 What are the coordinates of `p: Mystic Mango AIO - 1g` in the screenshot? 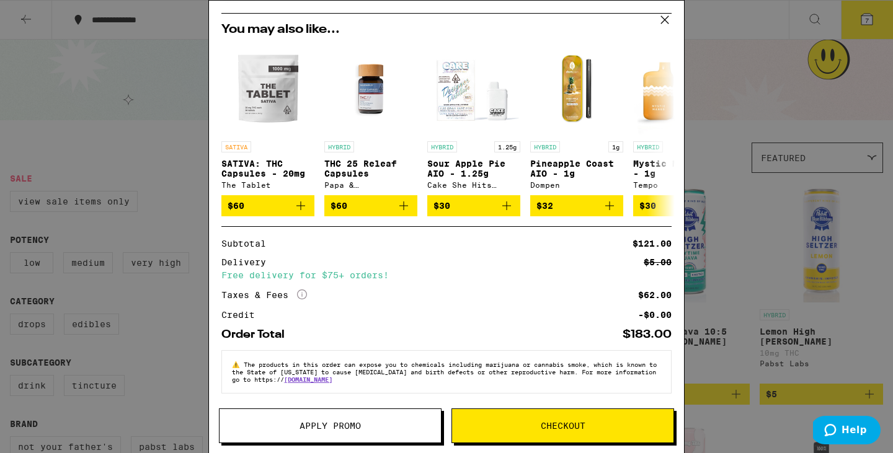 It's located at (679, 169).